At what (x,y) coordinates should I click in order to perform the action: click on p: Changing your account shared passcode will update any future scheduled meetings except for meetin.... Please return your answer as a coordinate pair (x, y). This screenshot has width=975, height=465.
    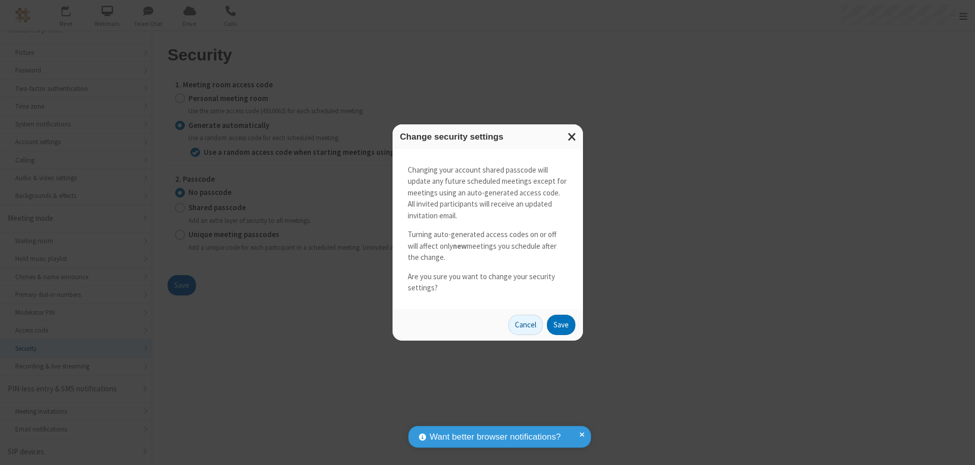
    Looking at the image, I should click on (487, 193).